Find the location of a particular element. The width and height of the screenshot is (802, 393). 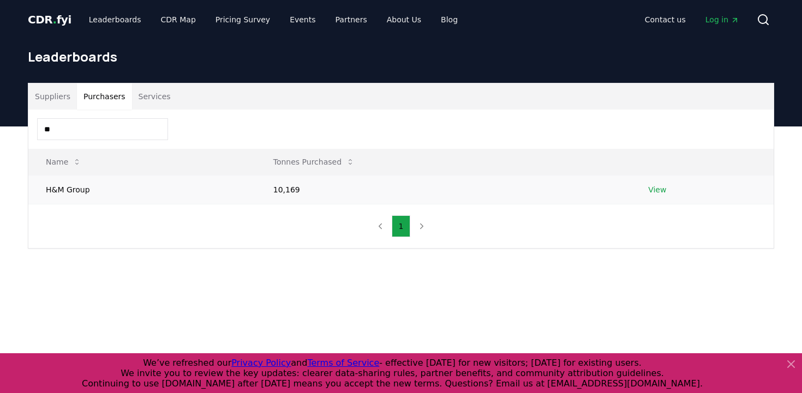

span: CDR fyi is located at coordinates (50, 20).